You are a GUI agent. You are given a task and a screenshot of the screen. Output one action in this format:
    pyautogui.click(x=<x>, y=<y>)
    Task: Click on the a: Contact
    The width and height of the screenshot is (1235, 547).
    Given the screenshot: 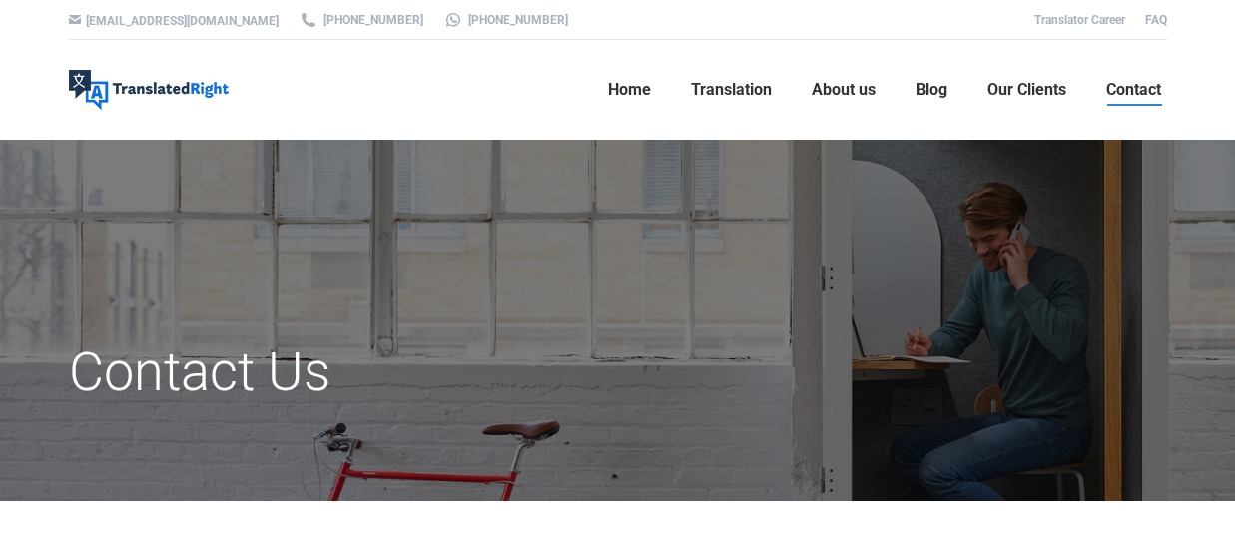 What is the action you would take?
    pyautogui.click(x=1133, y=90)
    